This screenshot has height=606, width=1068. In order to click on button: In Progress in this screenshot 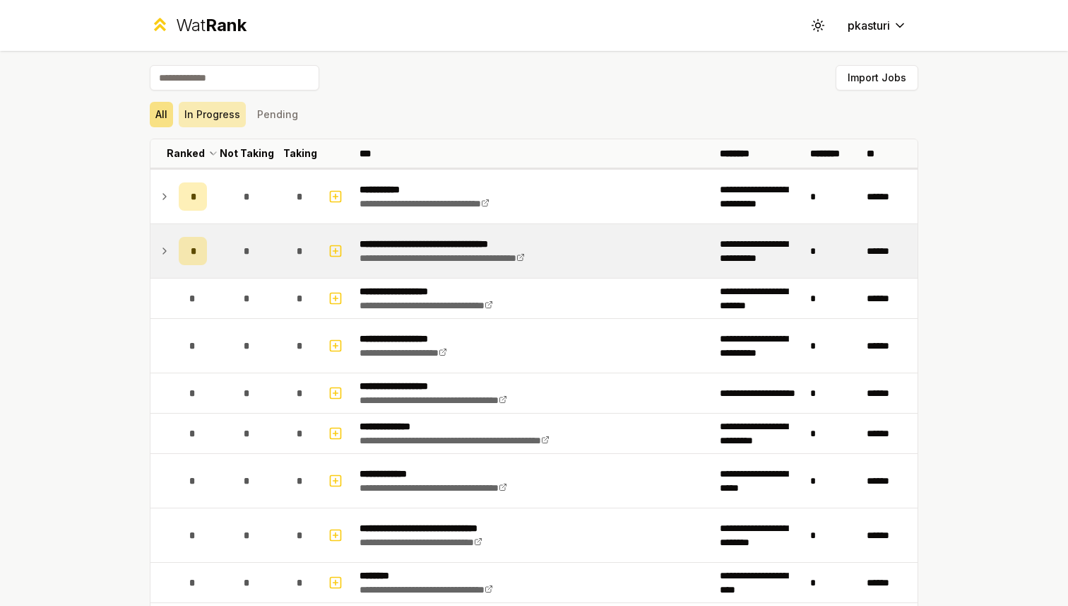, I will do `click(212, 114)`.